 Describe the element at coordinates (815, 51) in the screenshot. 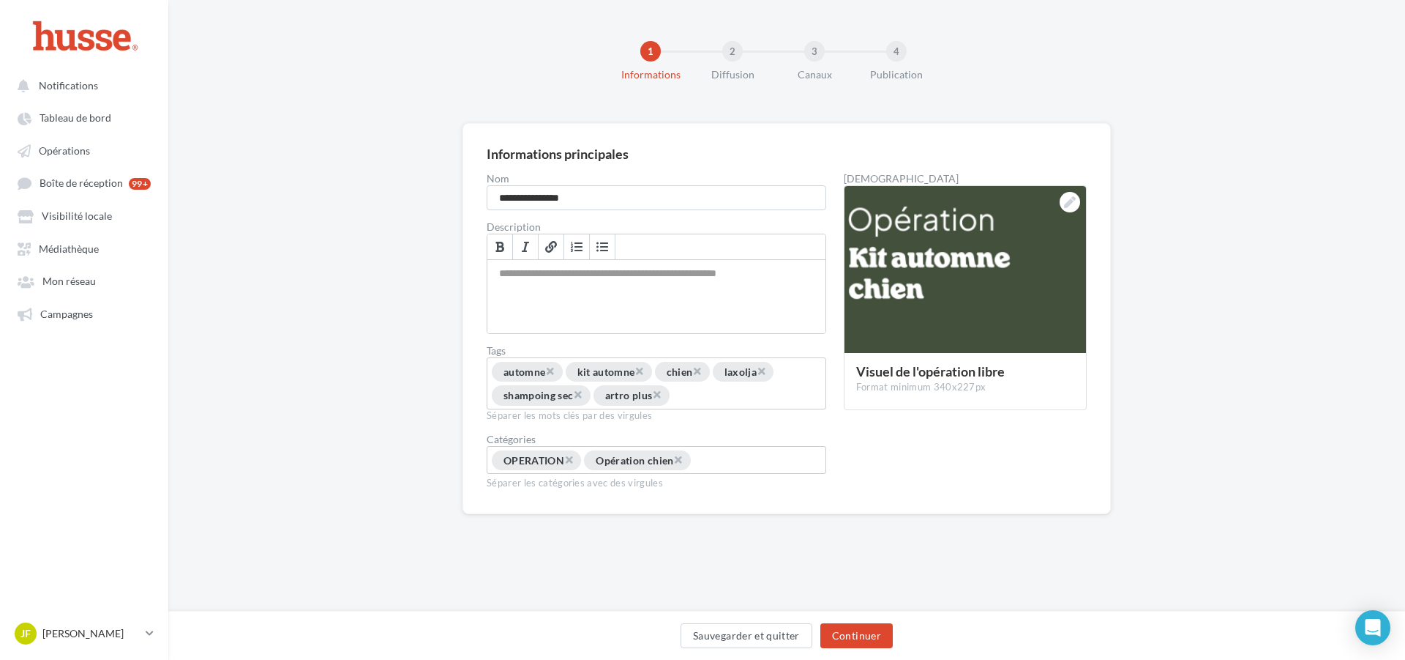

I see `div: 3` at that location.